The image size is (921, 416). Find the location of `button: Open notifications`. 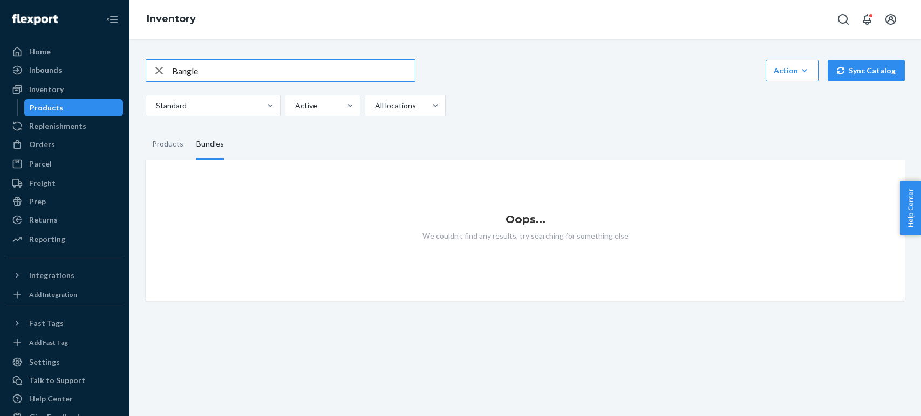

button: Open notifications is located at coordinates (867, 19).